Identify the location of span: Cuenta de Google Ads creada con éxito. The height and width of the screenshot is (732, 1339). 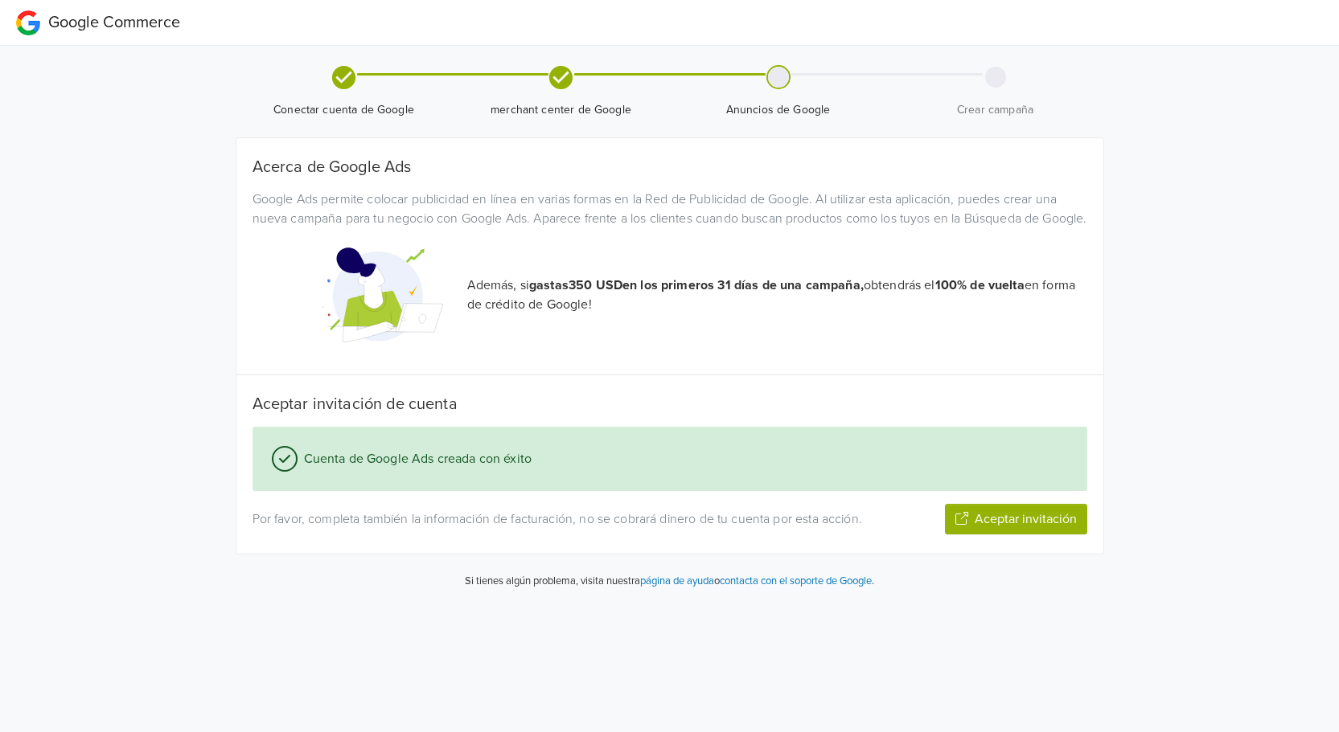
(415, 459).